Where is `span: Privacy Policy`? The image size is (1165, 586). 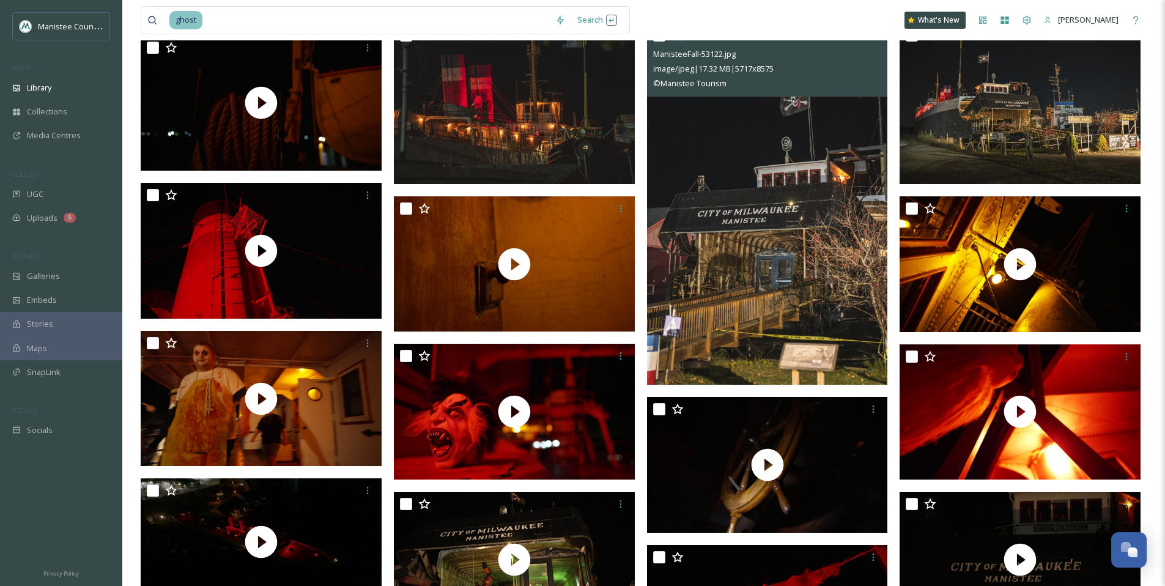
span: Privacy Policy is located at coordinates (61, 573).